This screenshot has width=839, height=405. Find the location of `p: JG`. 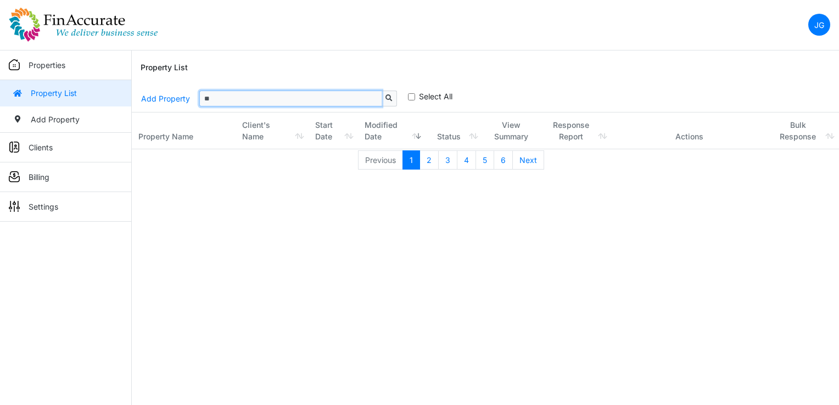

p: JG is located at coordinates (819, 25).